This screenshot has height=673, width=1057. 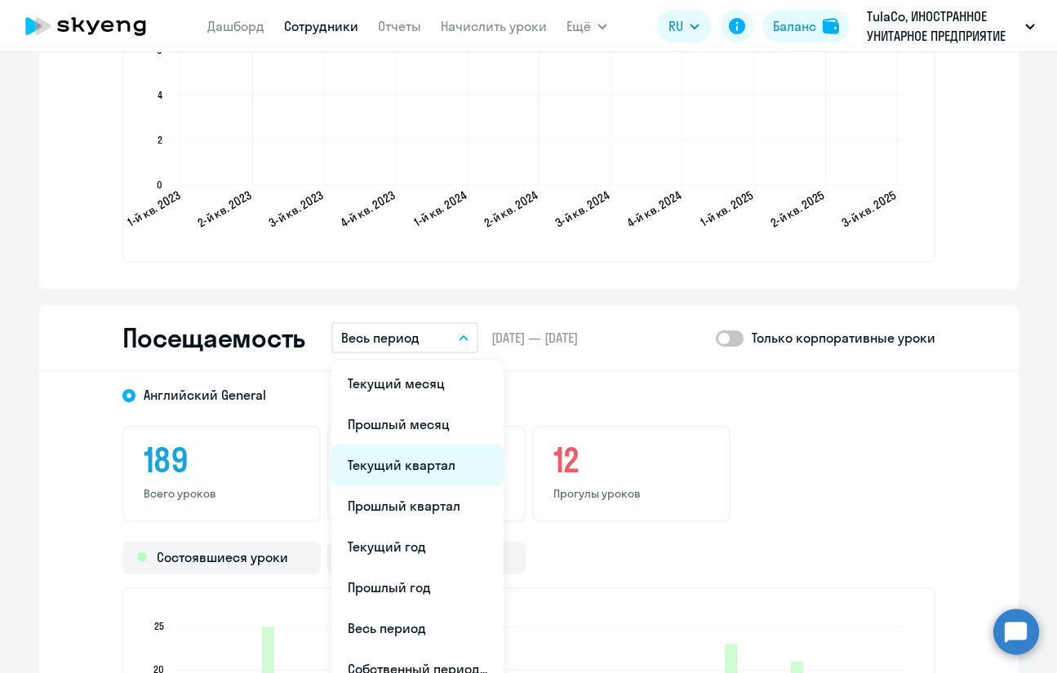 What do you see at coordinates (366, 209) in the screenshot?
I see `text: 4-й кв. 2023` at bounding box center [366, 209].